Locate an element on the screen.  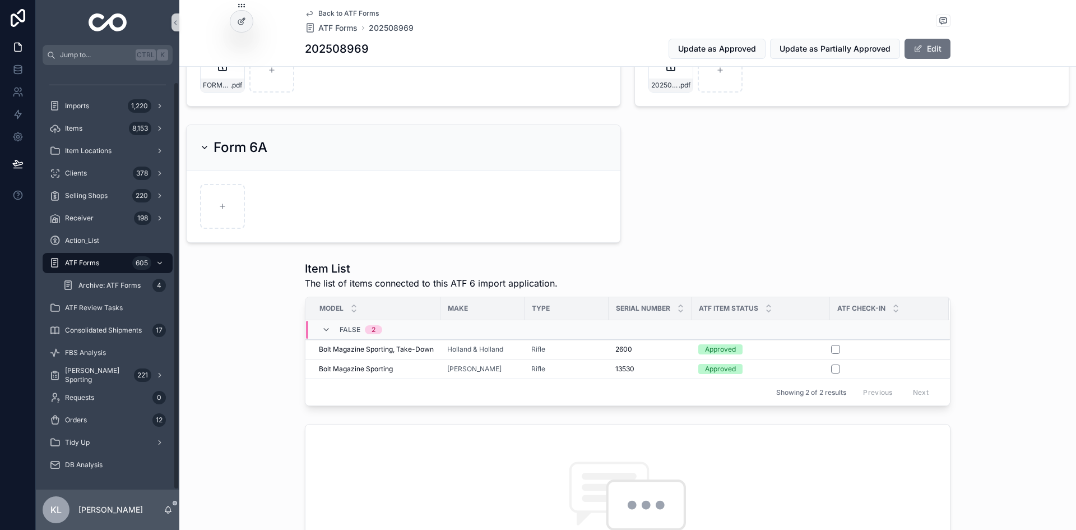
a: Item Locations is located at coordinates (108, 151).